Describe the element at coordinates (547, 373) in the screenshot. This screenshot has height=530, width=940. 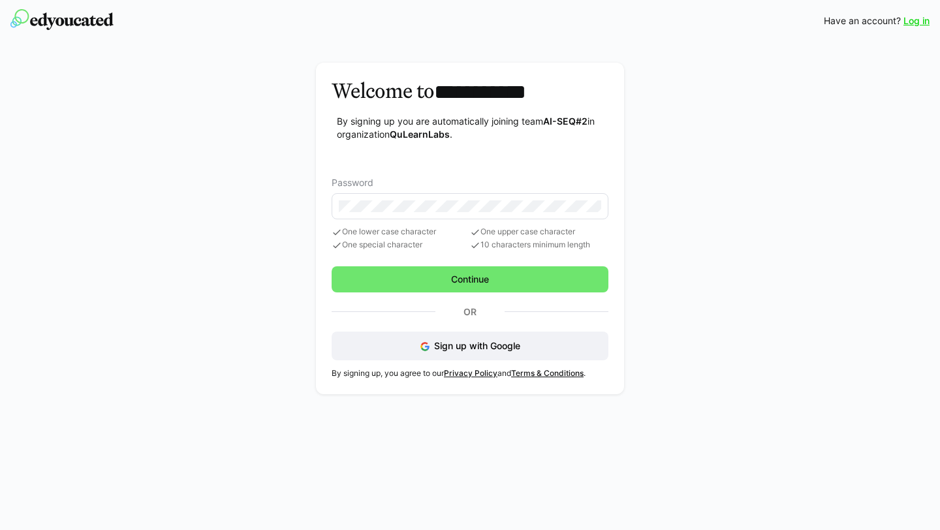
I see `a: Terms & Conditions` at that location.